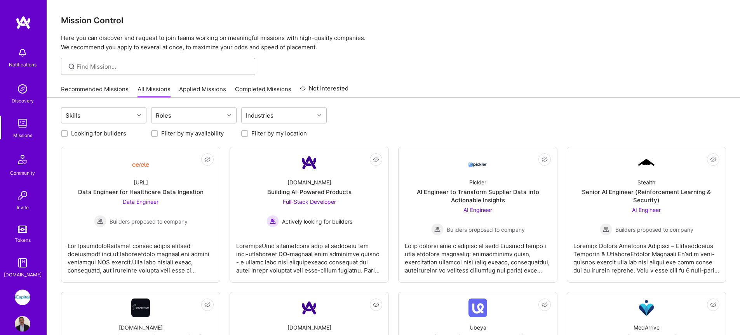  I want to click on div: Pickler, so click(478, 182).